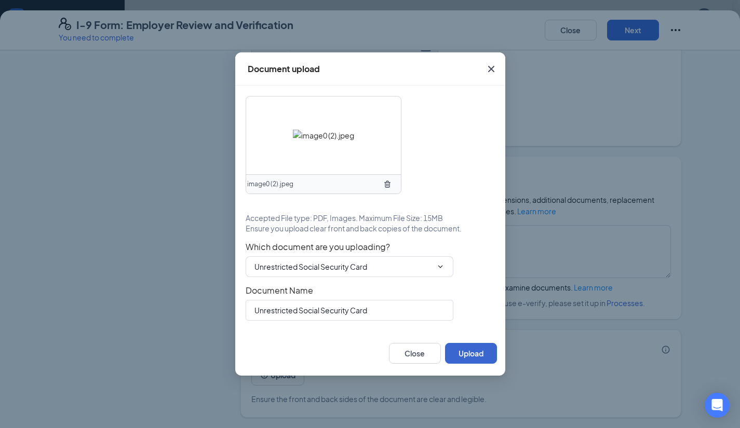  Describe the element at coordinates (491, 69) in the screenshot. I see `svg: Cross` at that location.